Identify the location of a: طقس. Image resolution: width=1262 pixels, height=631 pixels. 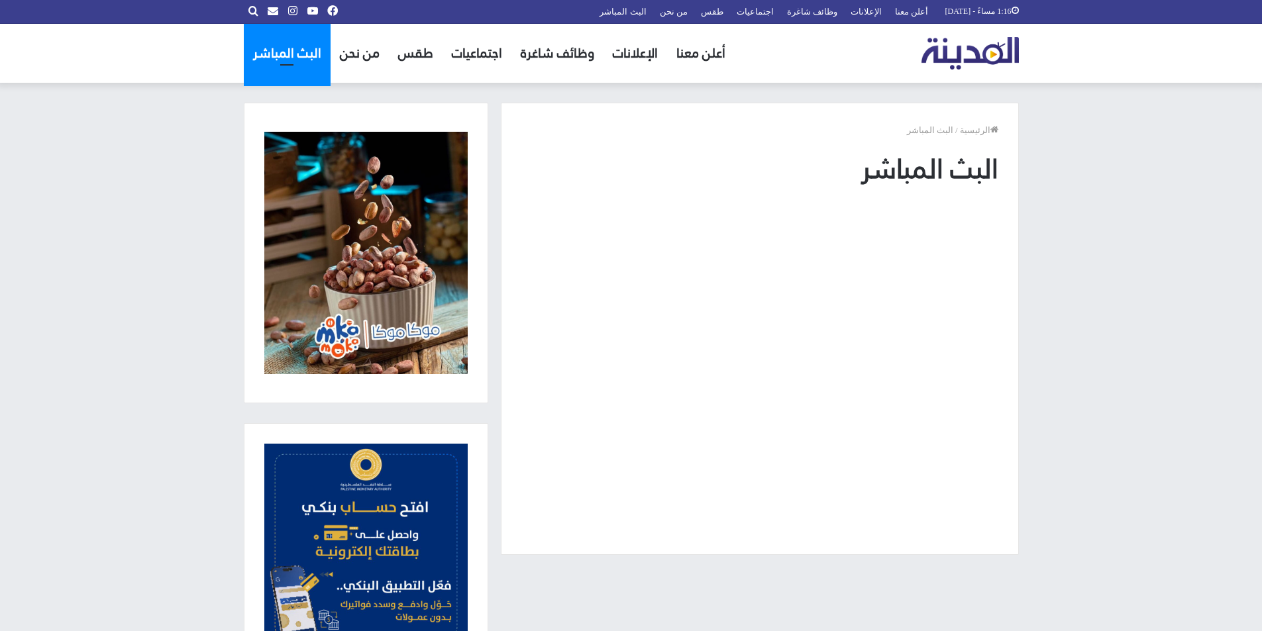
(415, 53).